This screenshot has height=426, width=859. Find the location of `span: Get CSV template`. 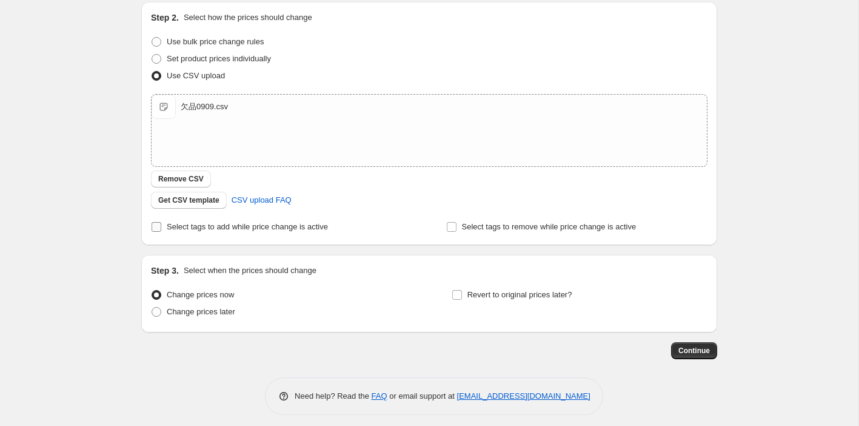

span: Get CSV template is located at coordinates (189, 200).